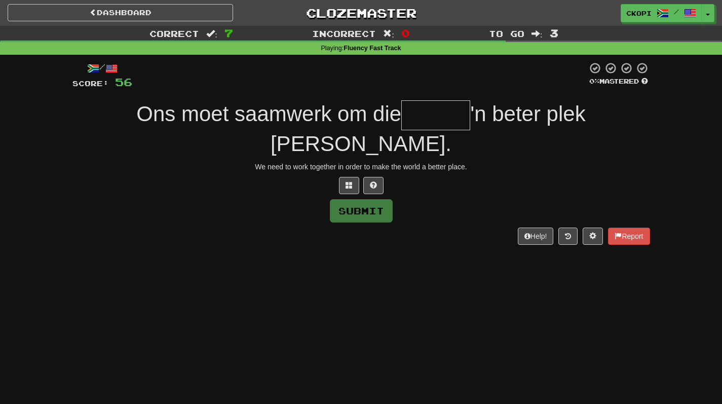 The width and height of the screenshot is (722, 404). What do you see at coordinates (344, 33) in the screenshot?
I see `span: Incorrect` at bounding box center [344, 33].